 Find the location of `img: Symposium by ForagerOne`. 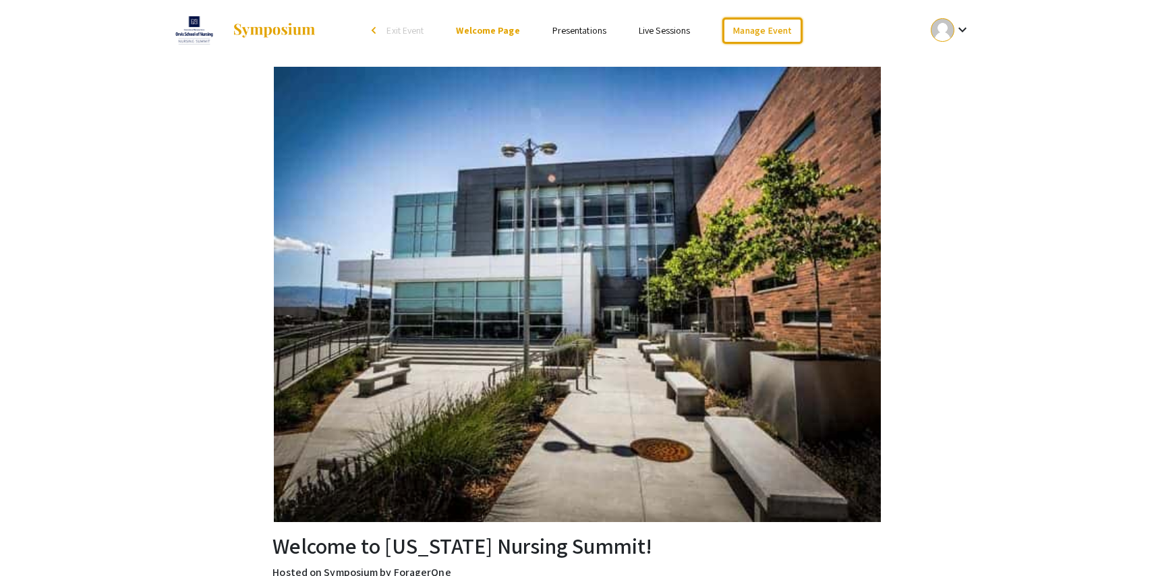

img: Symposium by ForagerOne is located at coordinates (274, 30).